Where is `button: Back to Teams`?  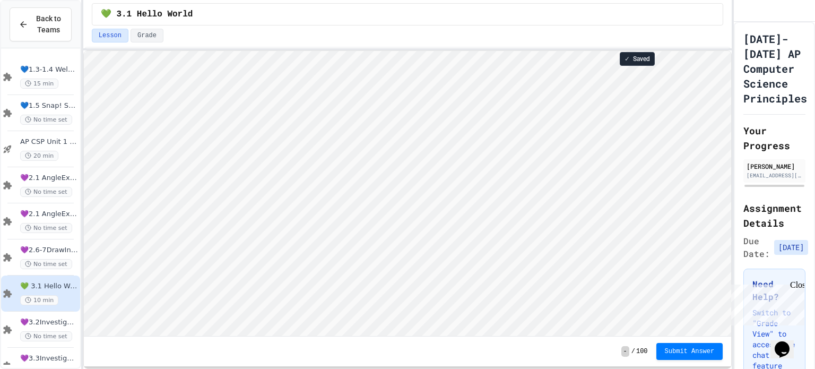
button: Back to Teams is located at coordinates (40, 24).